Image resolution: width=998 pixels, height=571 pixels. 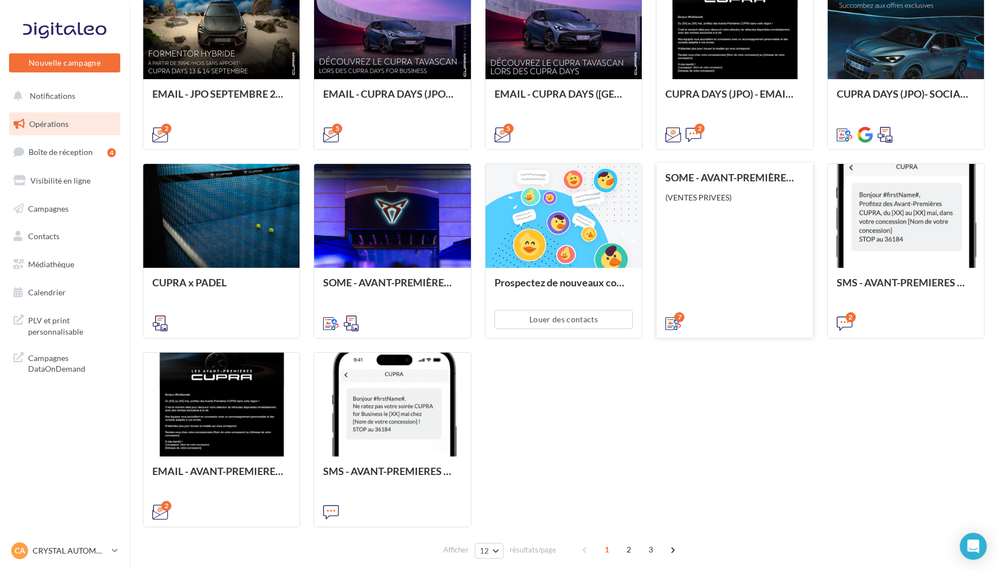 I want to click on span: Visibilité en ligne, so click(x=60, y=180).